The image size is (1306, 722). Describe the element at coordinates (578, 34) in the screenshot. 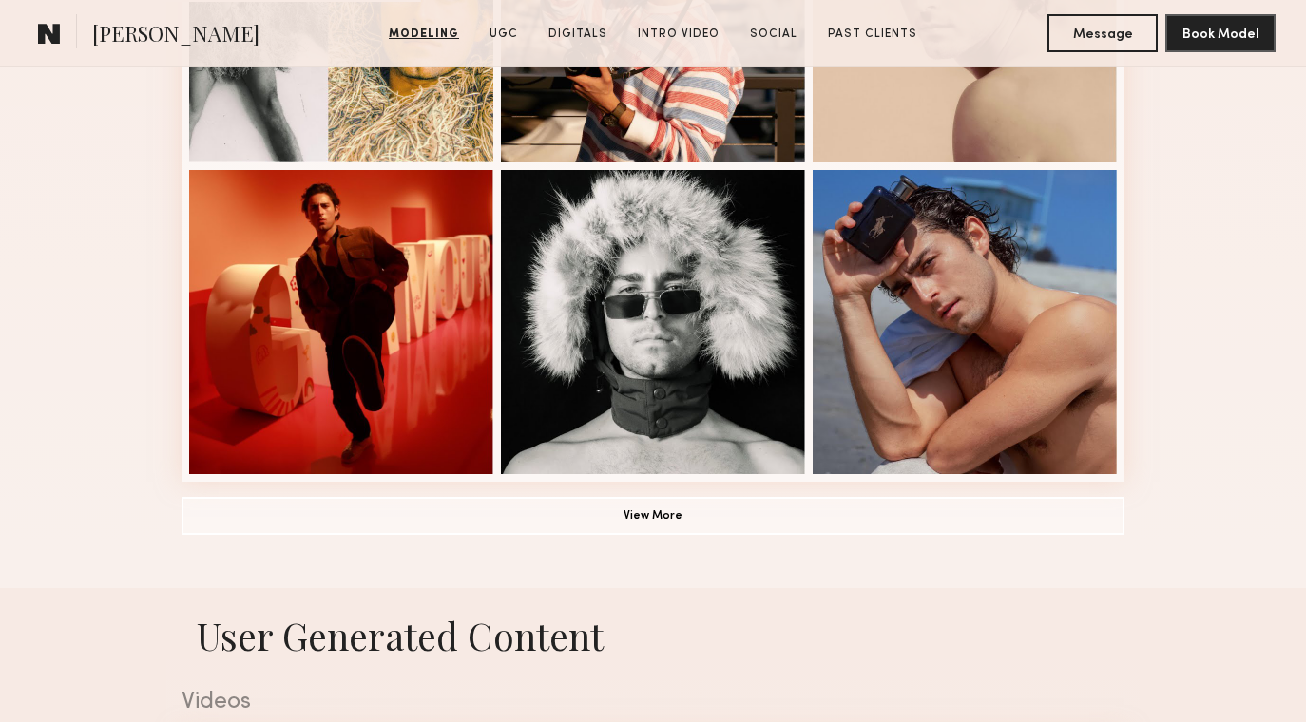

I see `a: Digitals` at that location.